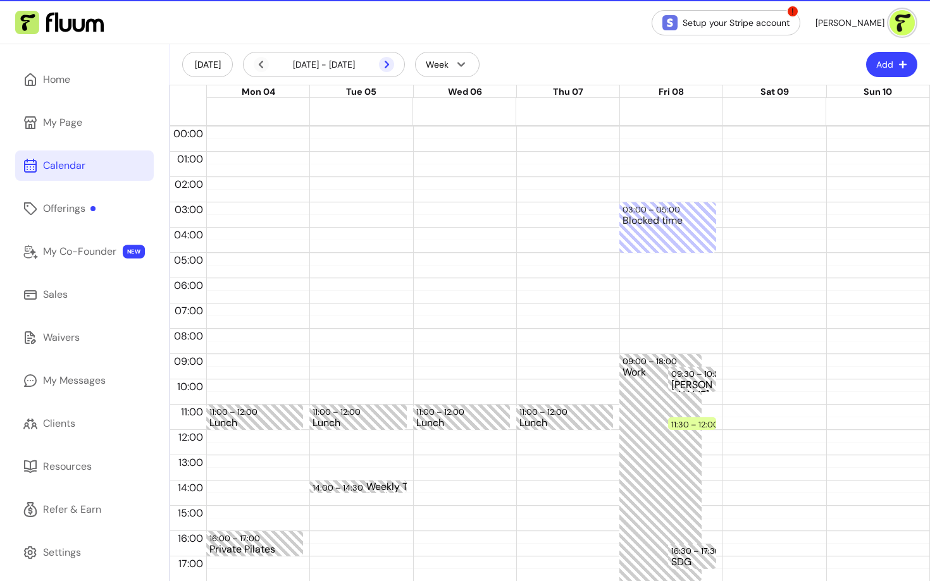 The height and width of the screenshot is (581, 930). What do you see at coordinates (69, 209) in the screenshot?
I see `div: Offerings` at bounding box center [69, 209].